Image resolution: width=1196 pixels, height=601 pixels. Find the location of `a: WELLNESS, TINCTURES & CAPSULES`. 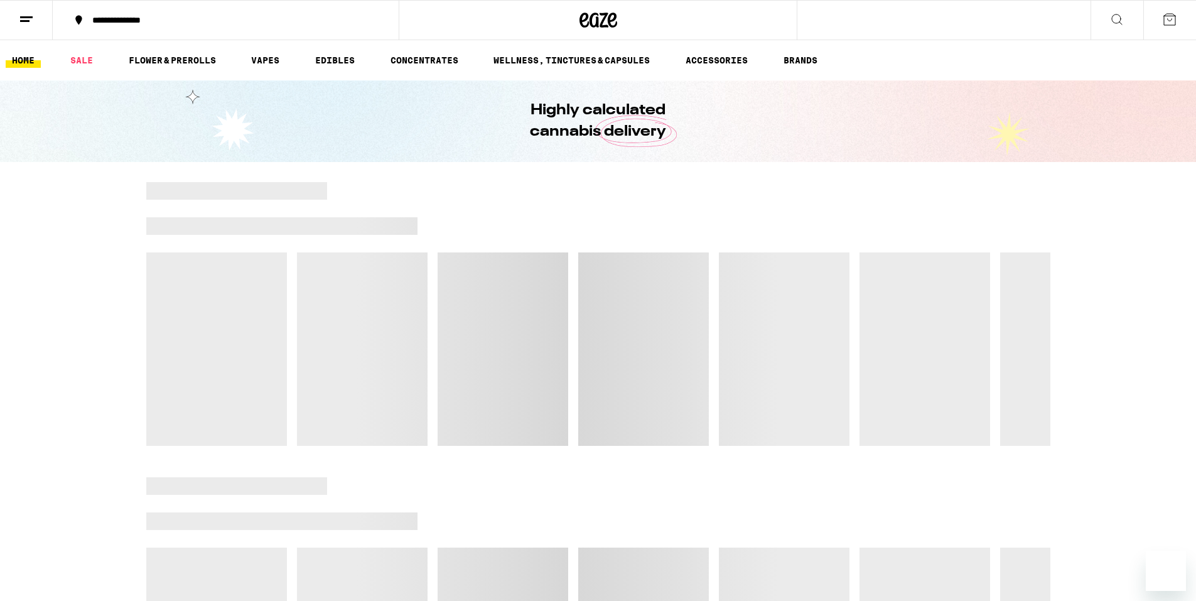

a: WELLNESS, TINCTURES & CAPSULES is located at coordinates (571, 60).